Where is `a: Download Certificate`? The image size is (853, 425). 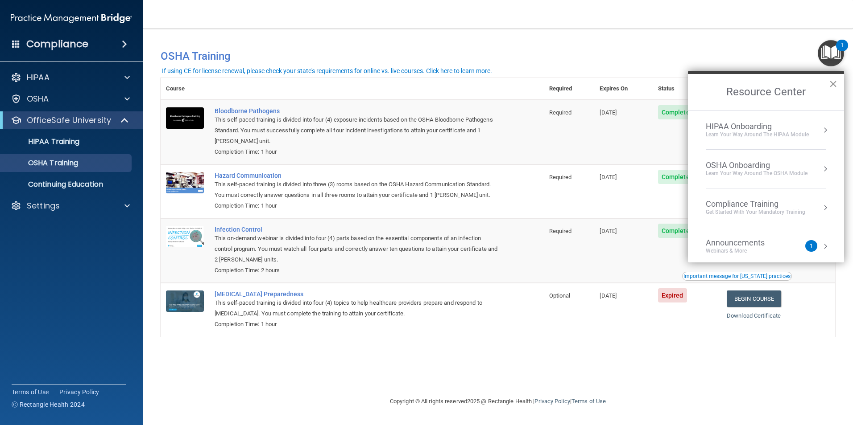
a: Download Certificate is located at coordinates (753, 316).